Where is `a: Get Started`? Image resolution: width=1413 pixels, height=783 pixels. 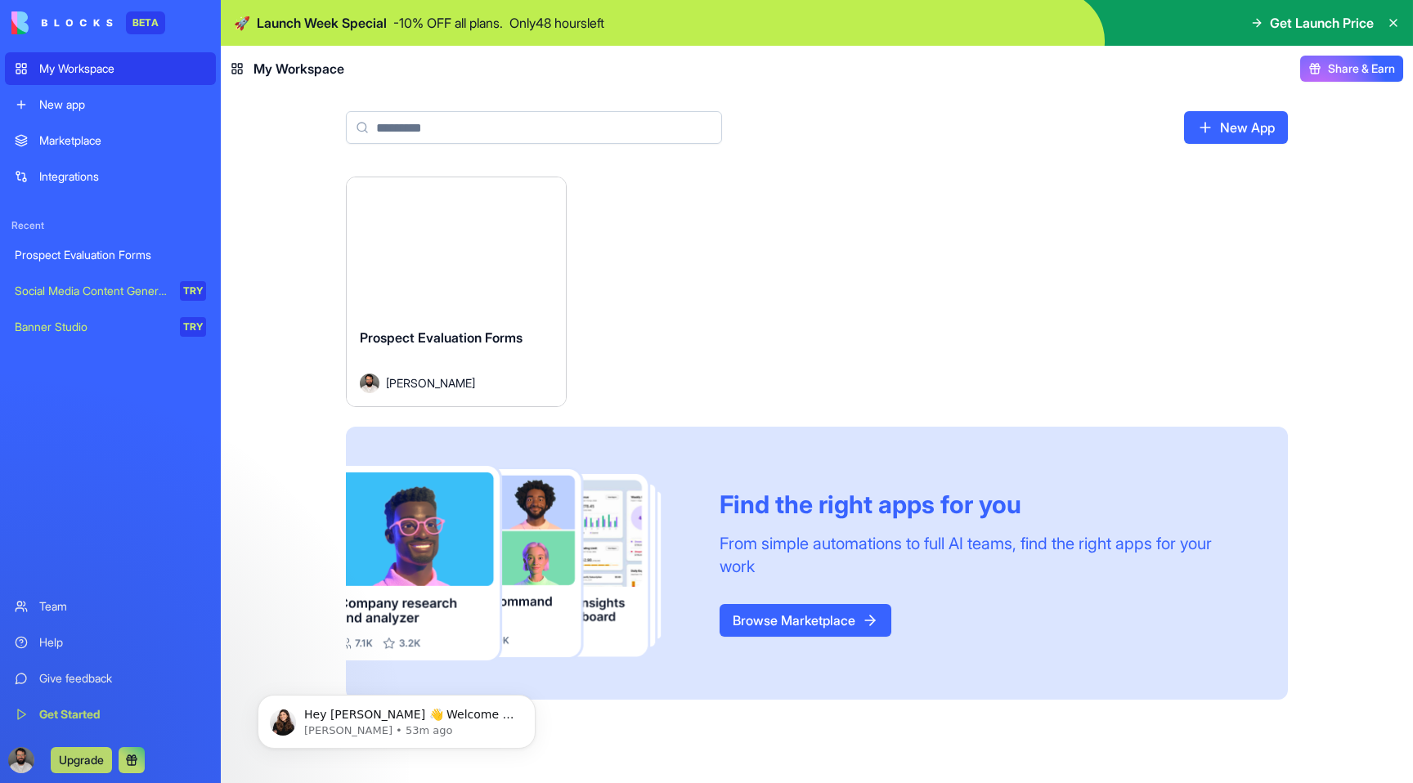
a: Get Started is located at coordinates (110, 715).